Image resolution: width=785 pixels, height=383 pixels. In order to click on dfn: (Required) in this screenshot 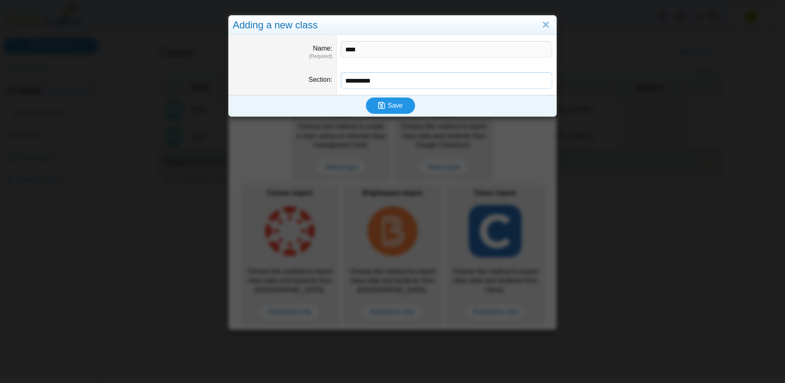, I will do `click(282, 56)`.